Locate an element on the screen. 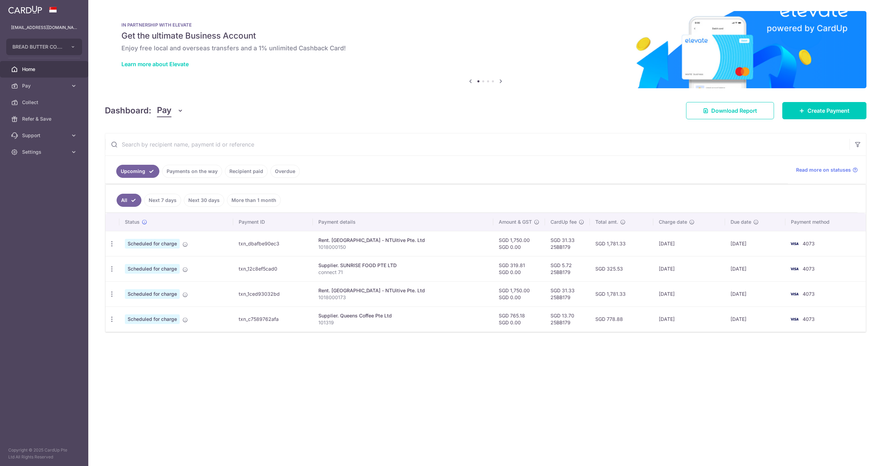  a: More than 1 month is located at coordinates (254, 200).